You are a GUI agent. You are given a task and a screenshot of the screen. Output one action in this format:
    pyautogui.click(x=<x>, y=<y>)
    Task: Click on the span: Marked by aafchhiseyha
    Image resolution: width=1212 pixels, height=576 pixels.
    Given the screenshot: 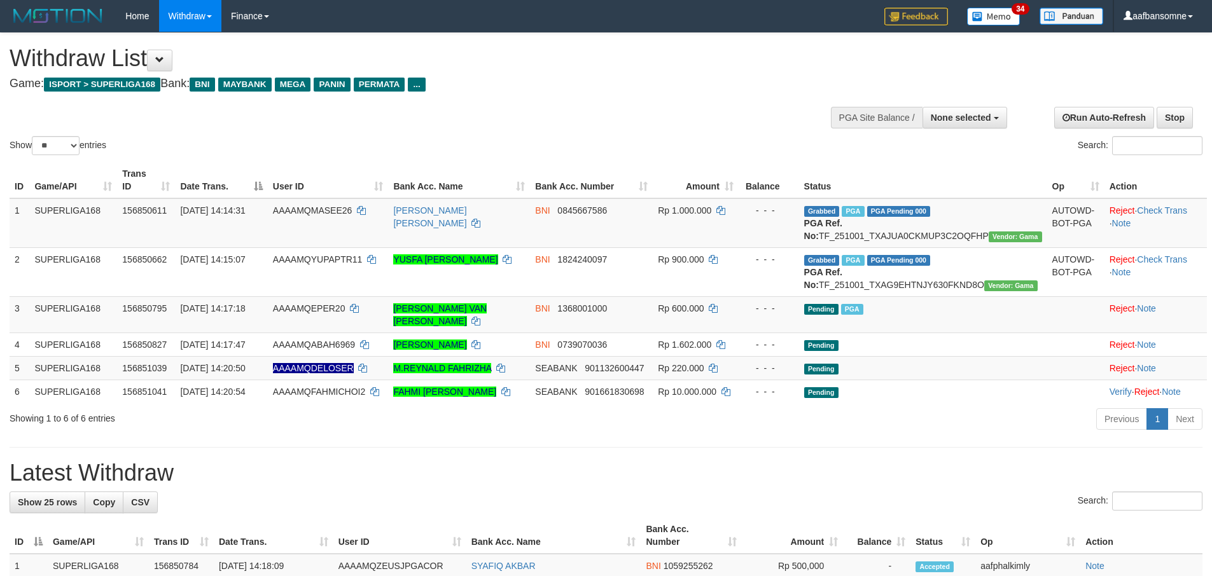 What is the action you would take?
    pyautogui.click(x=852, y=309)
    